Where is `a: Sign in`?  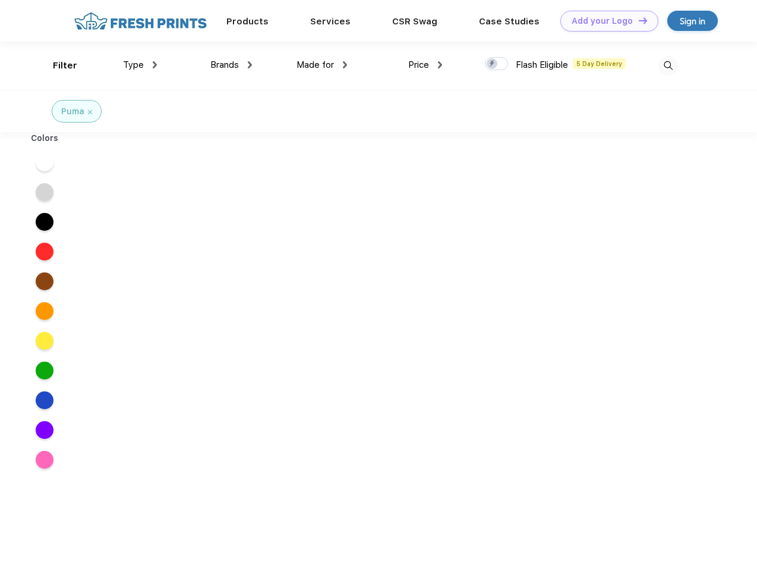 a: Sign in is located at coordinates (692, 21).